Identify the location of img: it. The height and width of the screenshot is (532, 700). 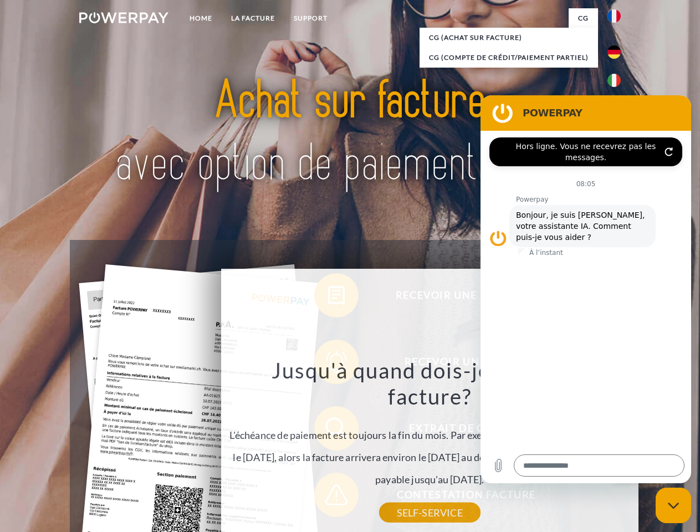
(614, 80).